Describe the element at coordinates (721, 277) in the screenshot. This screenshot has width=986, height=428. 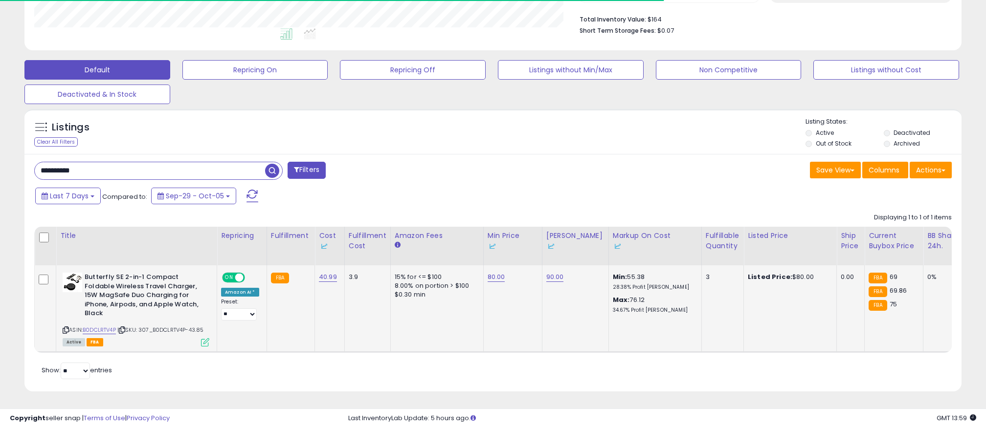
I see `div: 3` at that location.